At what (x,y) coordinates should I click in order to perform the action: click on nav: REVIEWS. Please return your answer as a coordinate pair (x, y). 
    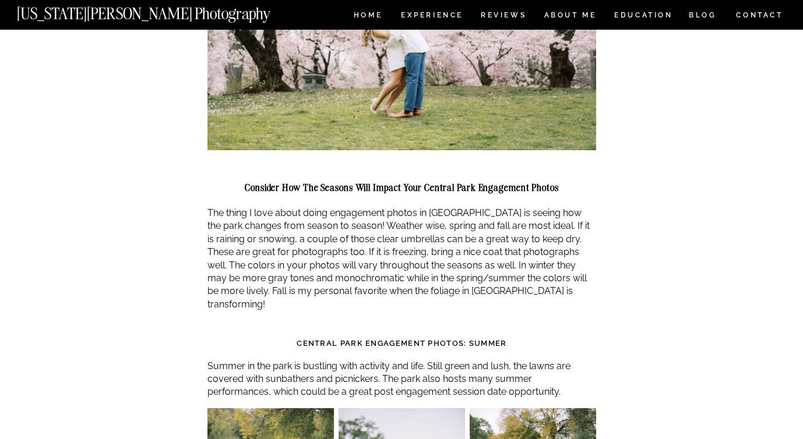
    Looking at the image, I should click on (502, 16).